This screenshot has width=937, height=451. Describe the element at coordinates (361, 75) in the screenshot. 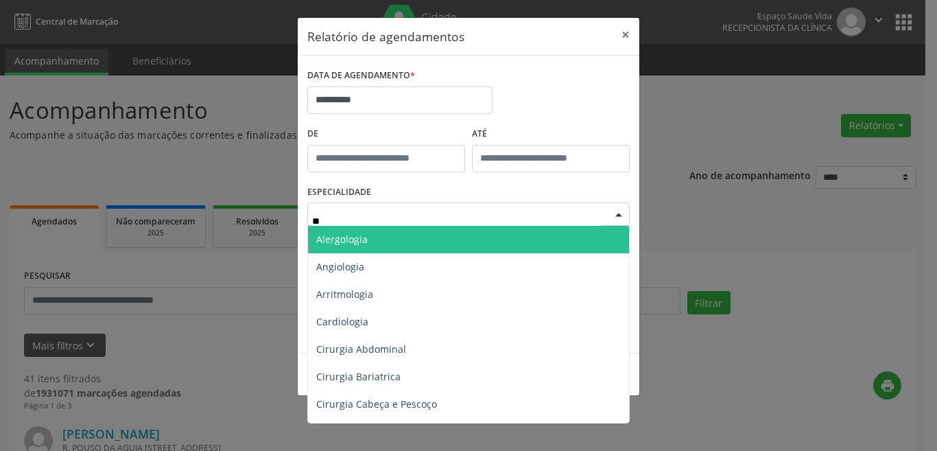

I see `label: DATA DE AGENDAMENTO` at that location.